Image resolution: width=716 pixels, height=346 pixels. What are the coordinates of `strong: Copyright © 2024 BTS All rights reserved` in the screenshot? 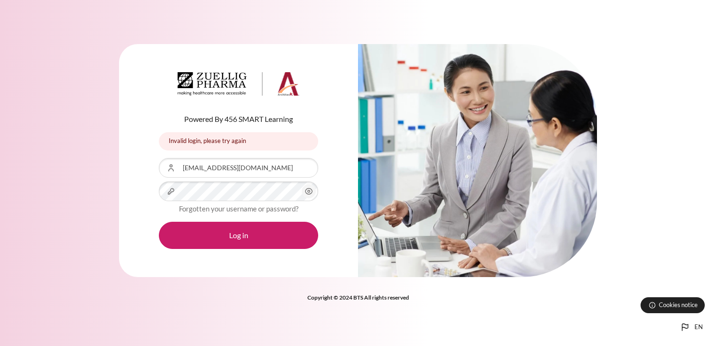 It's located at (358, 297).